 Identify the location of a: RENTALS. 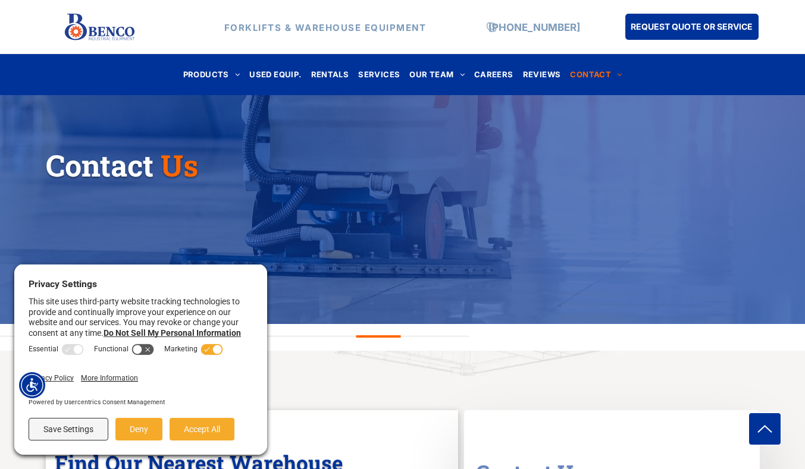
(330, 74).